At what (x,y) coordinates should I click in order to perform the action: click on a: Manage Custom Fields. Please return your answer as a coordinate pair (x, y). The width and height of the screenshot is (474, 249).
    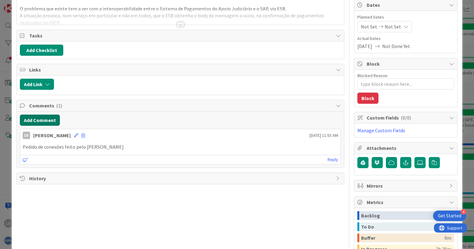
    Looking at the image, I should click on (381, 131).